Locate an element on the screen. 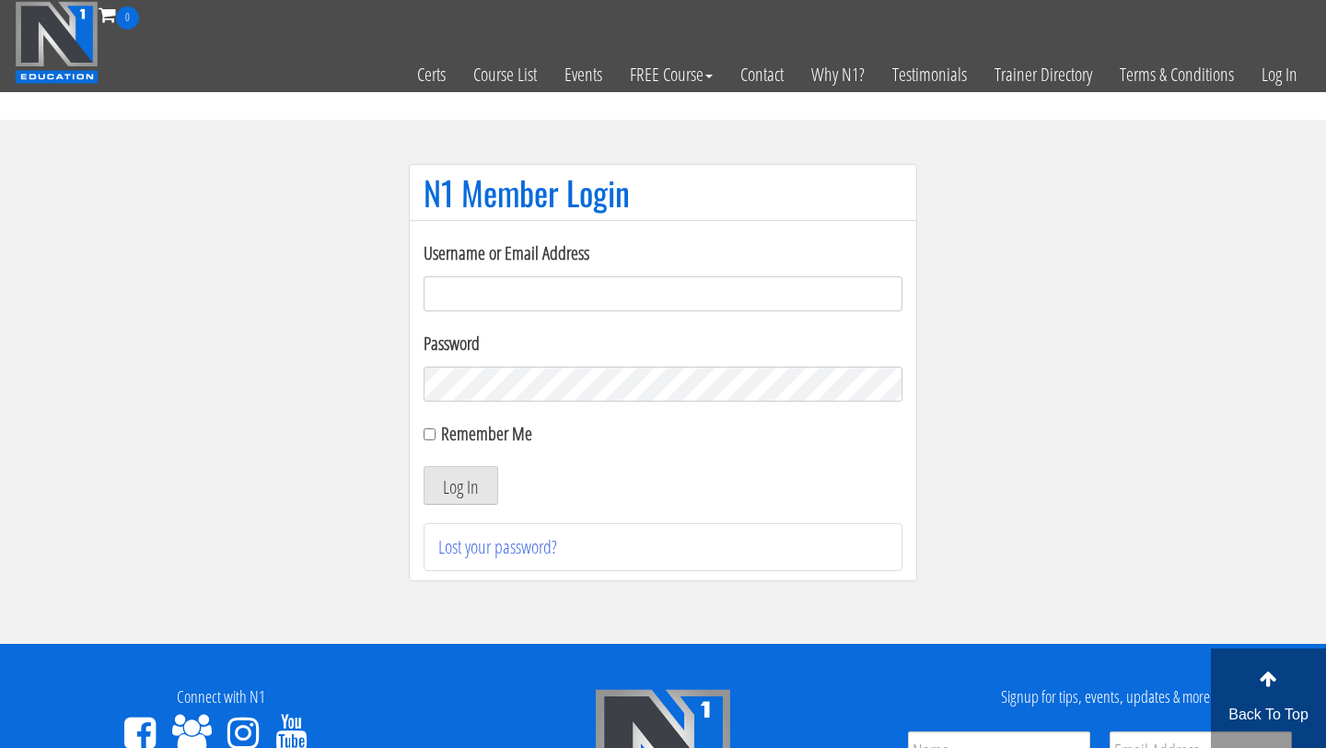  a: Course List is located at coordinates (505, 75).